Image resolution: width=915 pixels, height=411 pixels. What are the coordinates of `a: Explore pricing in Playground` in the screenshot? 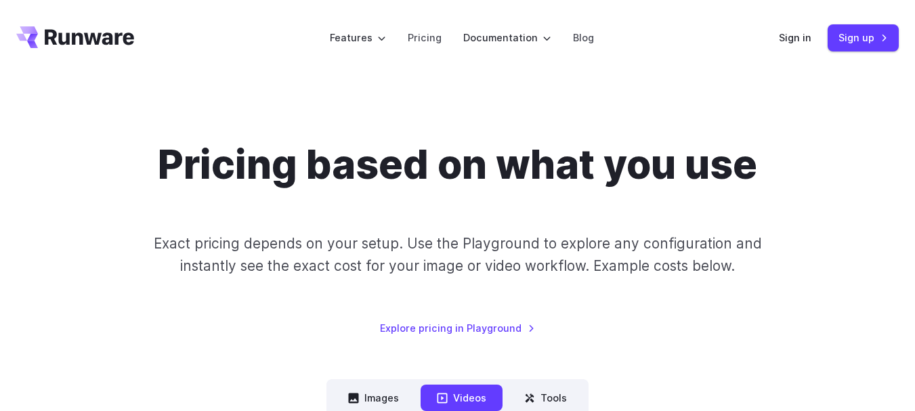 It's located at (457, 328).